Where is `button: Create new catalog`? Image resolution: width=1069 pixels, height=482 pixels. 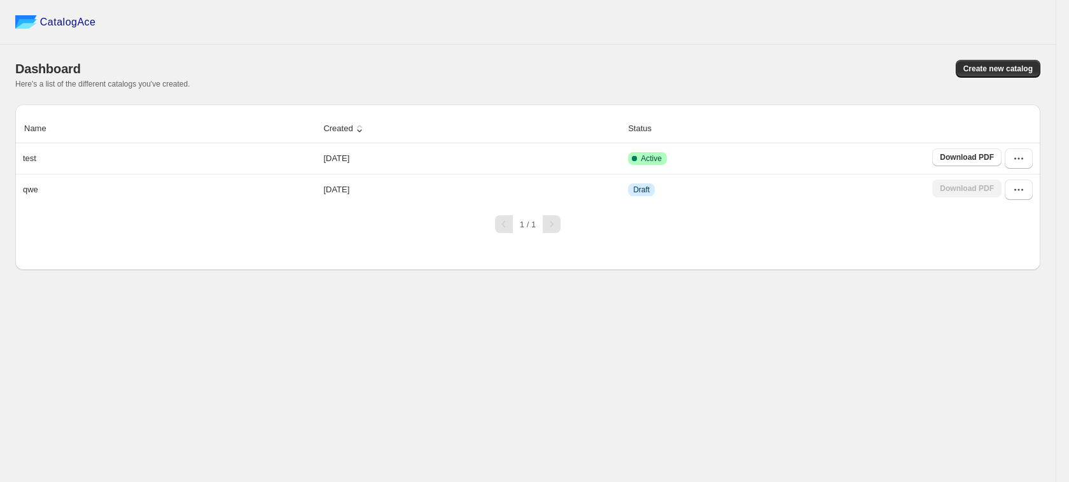
button: Create new catalog is located at coordinates (998, 69).